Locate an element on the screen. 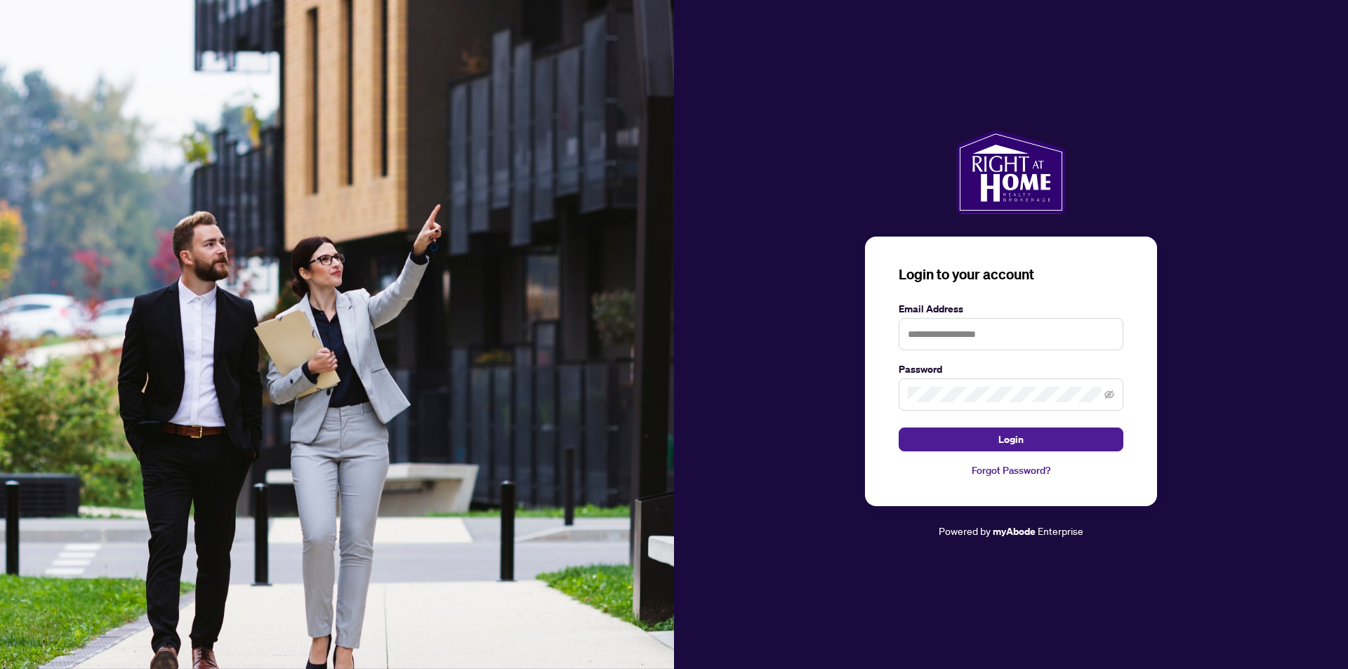 The image size is (1348, 669). span: Powered by is located at coordinates (965, 531).